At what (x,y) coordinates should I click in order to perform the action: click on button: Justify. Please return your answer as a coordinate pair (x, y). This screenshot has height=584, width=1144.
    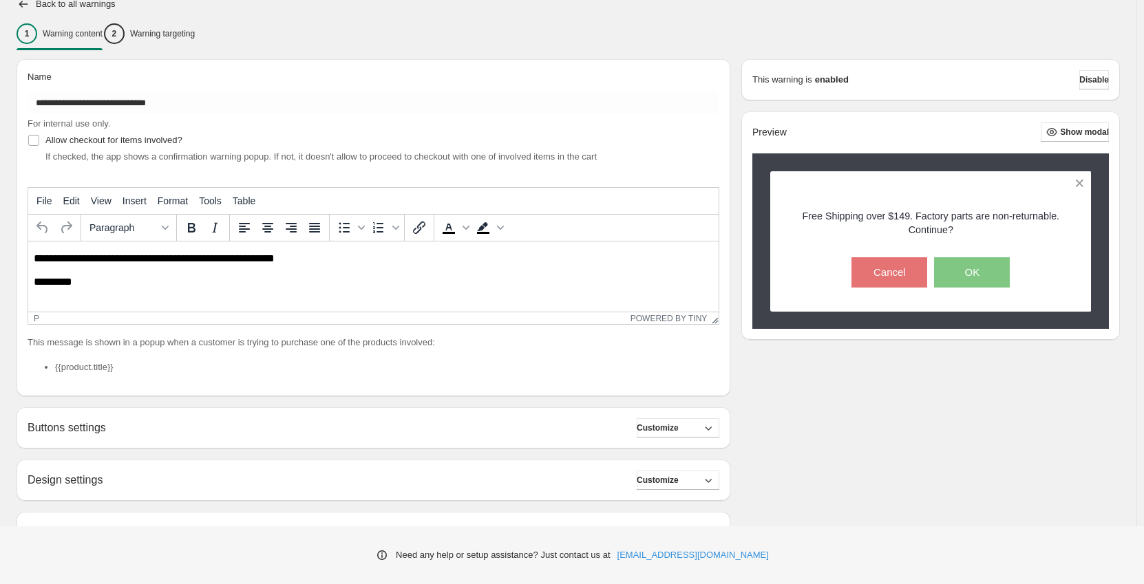
    Looking at the image, I should click on (315, 228).